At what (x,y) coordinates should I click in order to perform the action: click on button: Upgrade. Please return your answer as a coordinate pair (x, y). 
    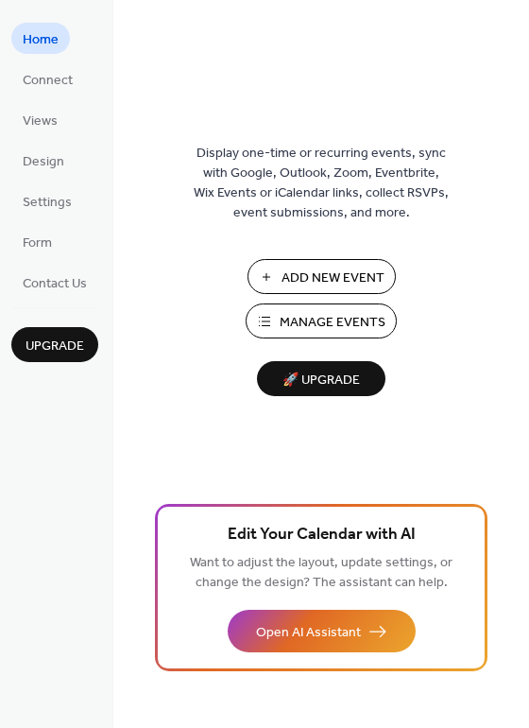
    Looking at the image, I should click on (55, 344).